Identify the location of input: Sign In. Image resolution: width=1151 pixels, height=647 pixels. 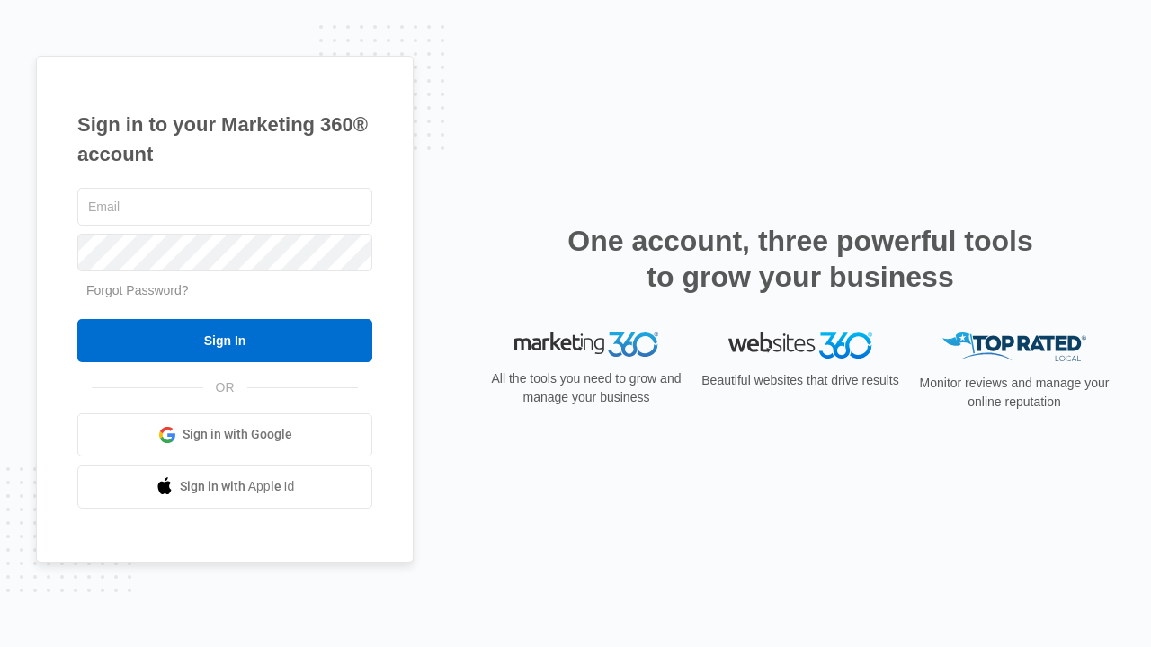
(225, 341).